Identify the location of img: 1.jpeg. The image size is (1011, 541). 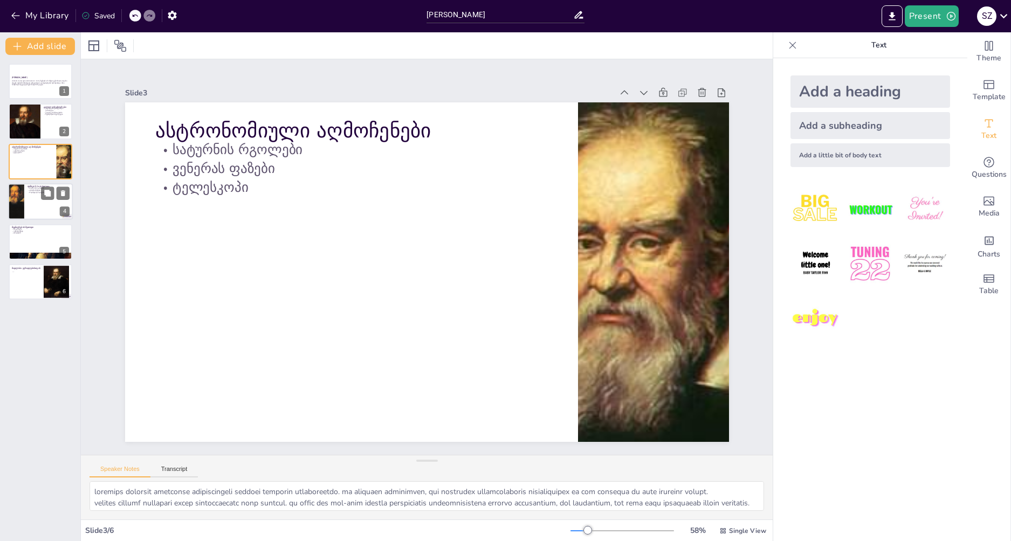
(815, 209).